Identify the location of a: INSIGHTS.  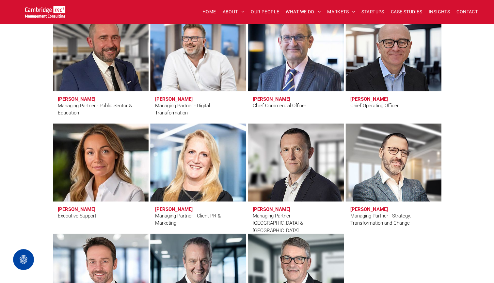
(439, 12).